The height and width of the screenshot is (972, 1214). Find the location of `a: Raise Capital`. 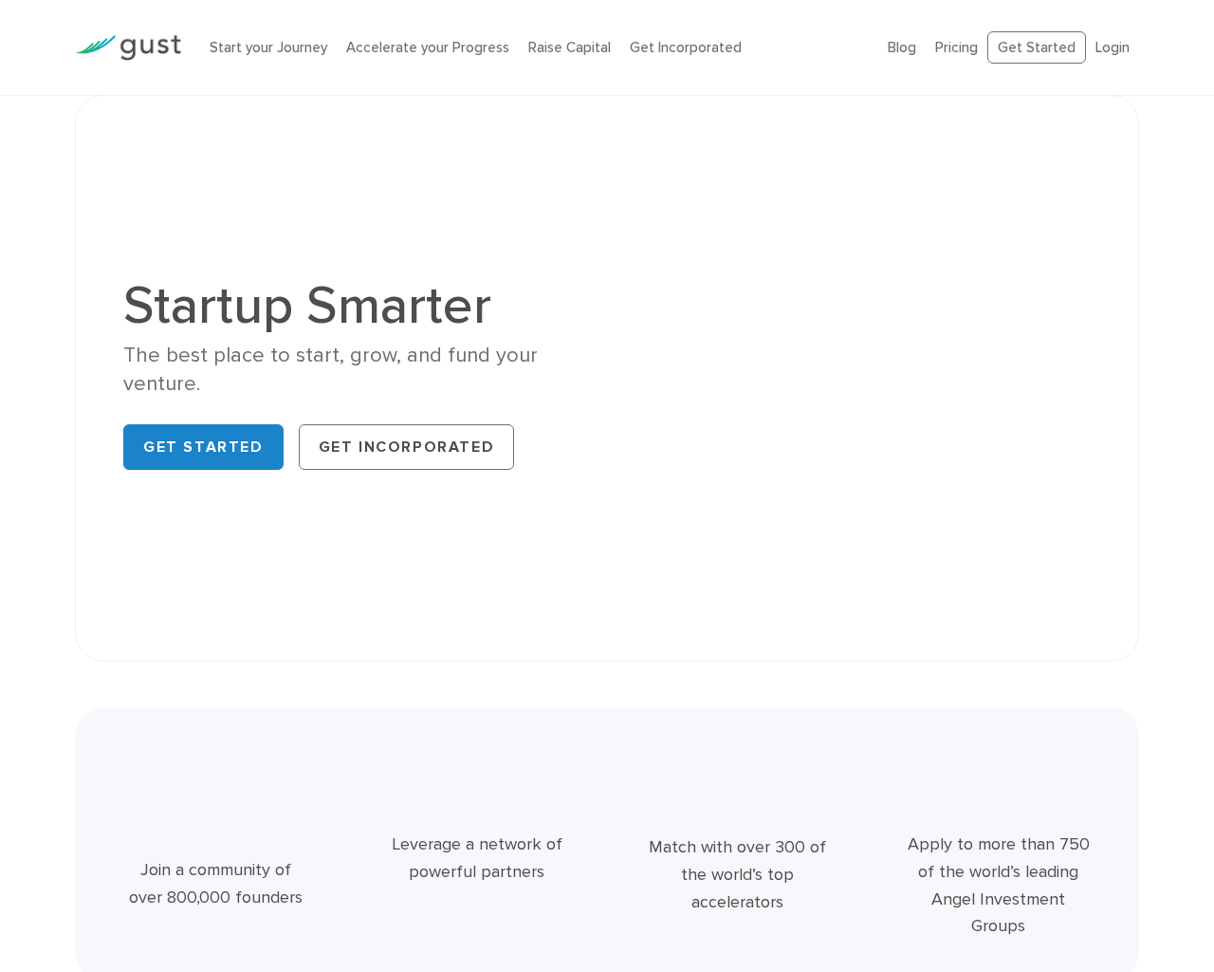

a: Raise Capital is located at coordinates (569, 47).